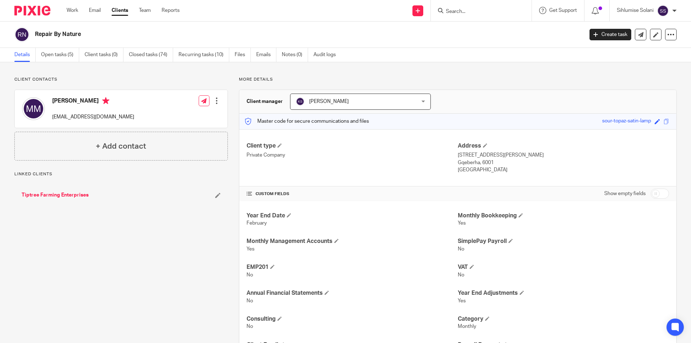 This screenshot has width=691, height=343. What do you see at coordinates (121, 146) in the screenshot?
I see `h4: + Add contact` at bounding box center [121, 146].